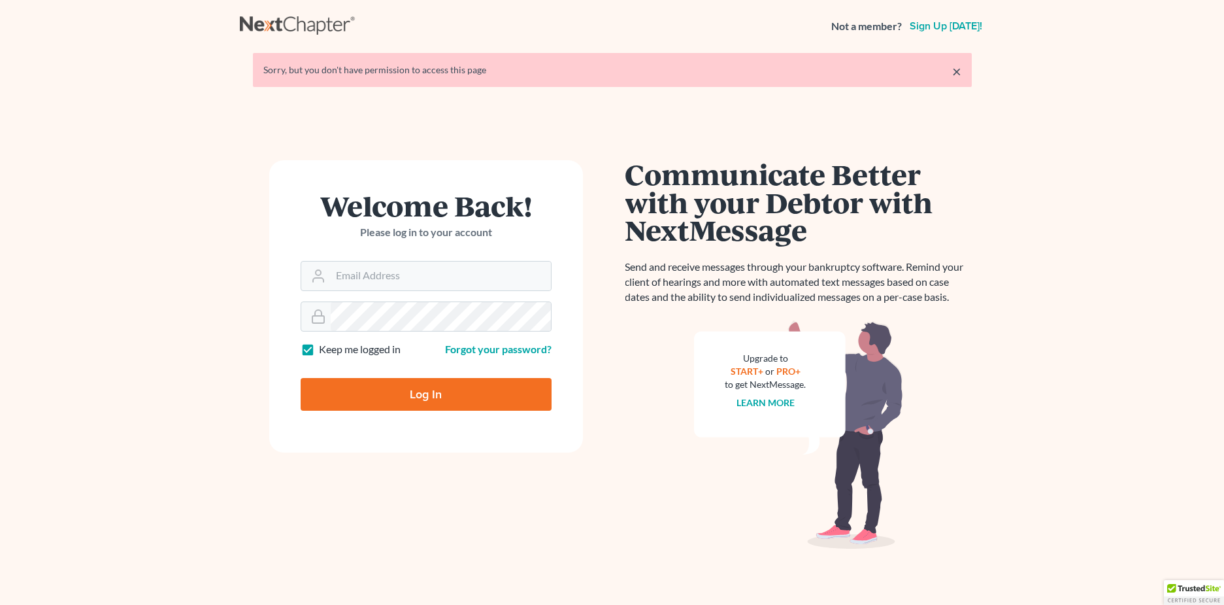  I want to click on strong: Not a member?, so click(867, 26).